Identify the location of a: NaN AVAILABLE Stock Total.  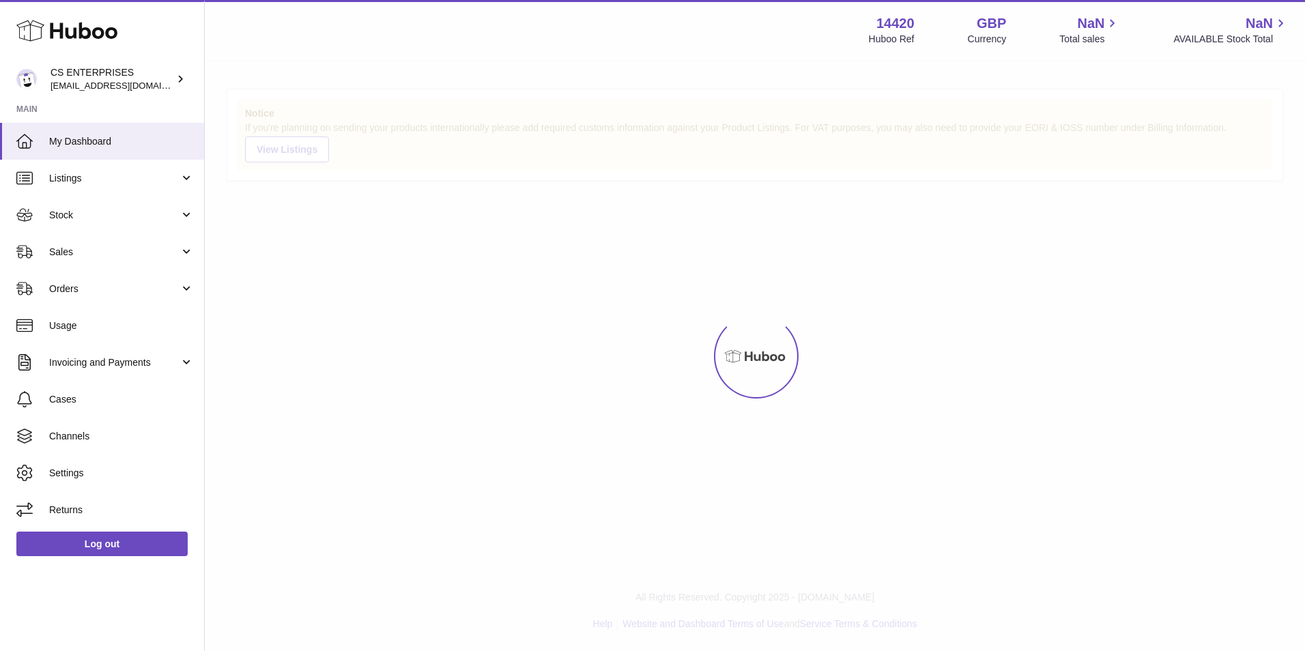
(1230, 30).